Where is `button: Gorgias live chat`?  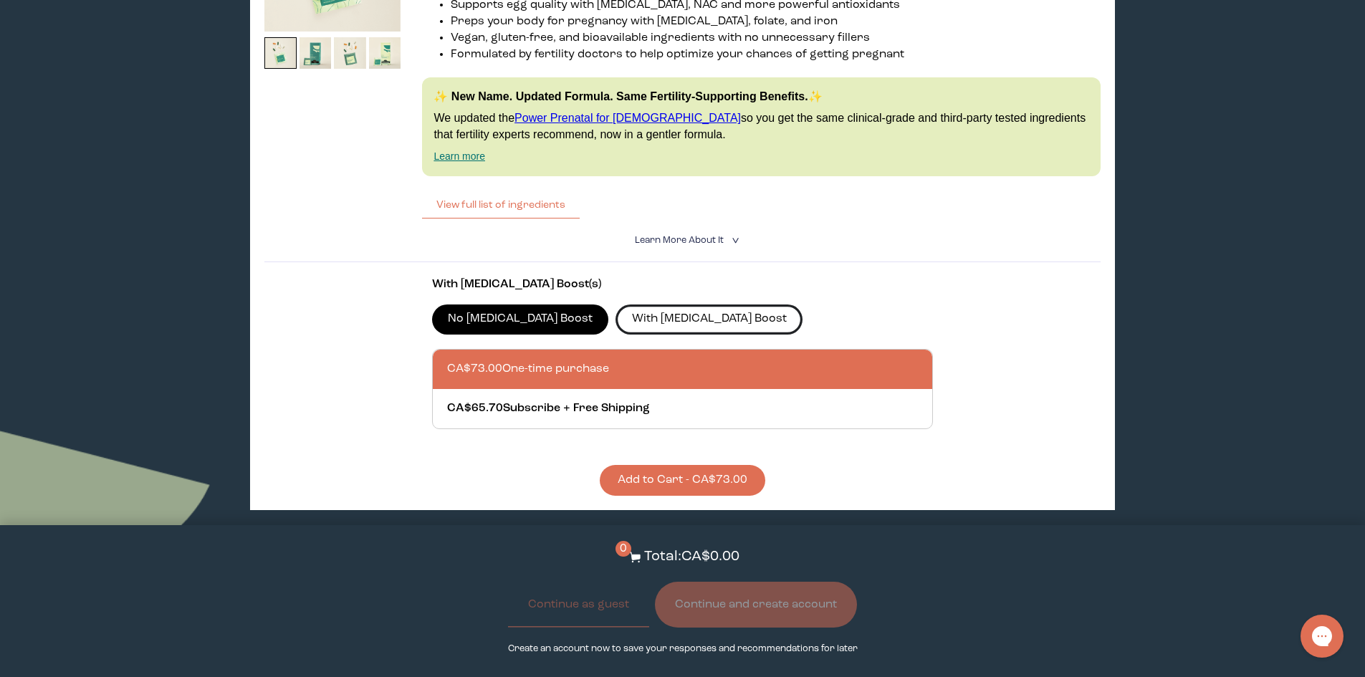
button: Gorgias live chat is located at coordinates (29, 27).